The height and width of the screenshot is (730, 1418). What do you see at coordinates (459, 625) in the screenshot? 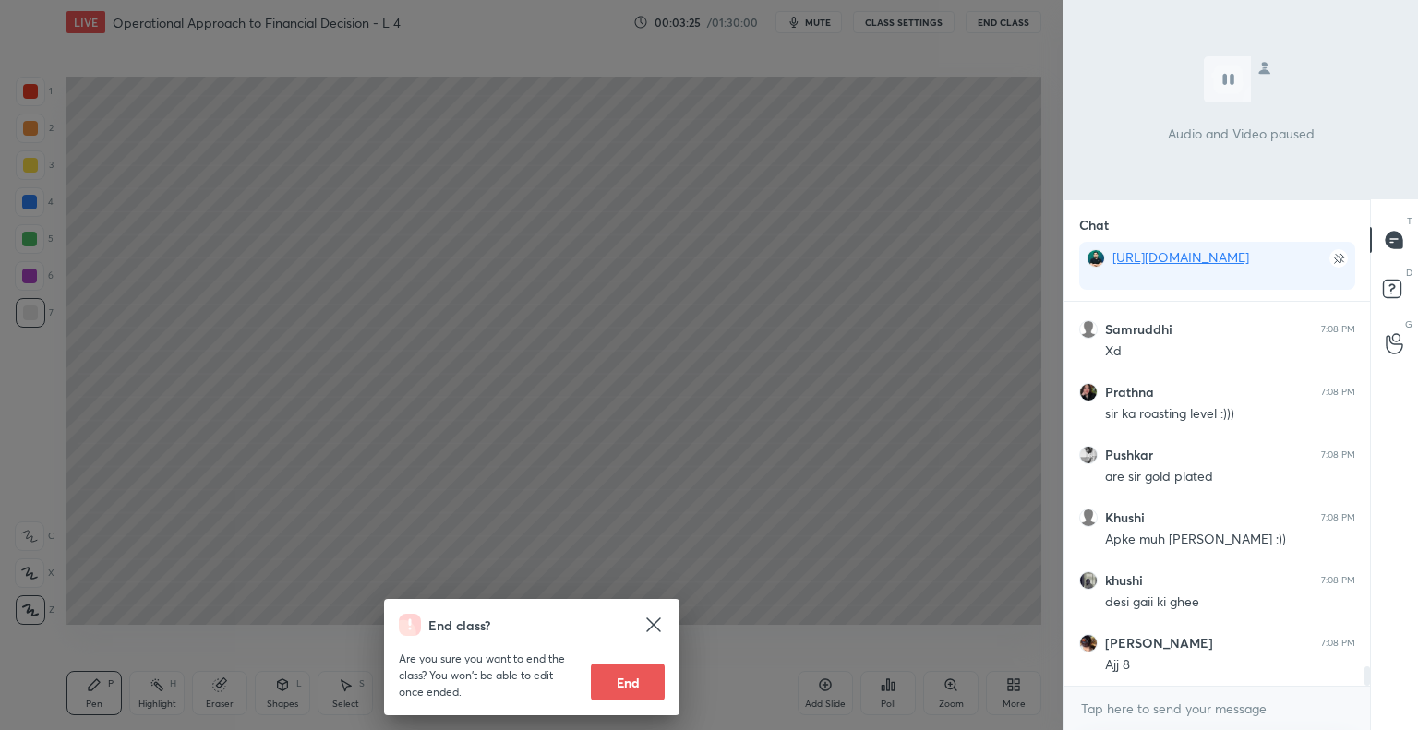
I see `h4: End class?` at bounding box center [459, 625].